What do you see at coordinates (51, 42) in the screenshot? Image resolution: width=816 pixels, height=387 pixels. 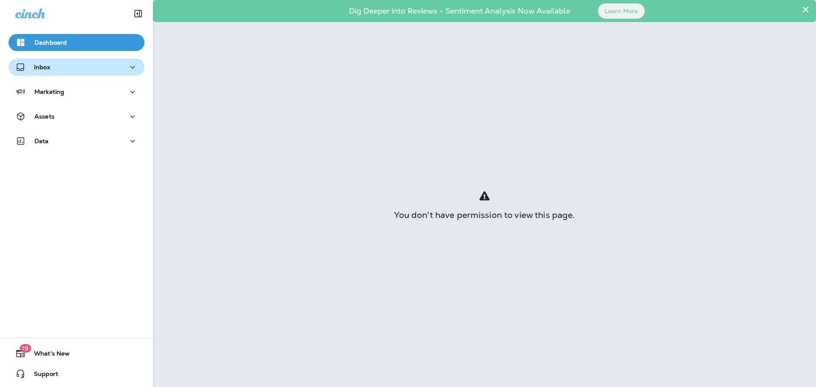 I see `p: Dashboard` at bounding box center [51, 42].